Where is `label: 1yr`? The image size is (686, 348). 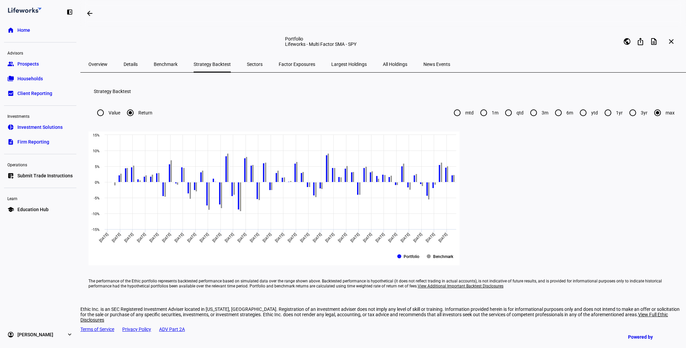
label: 1yr is located at coordinates (619, 113).